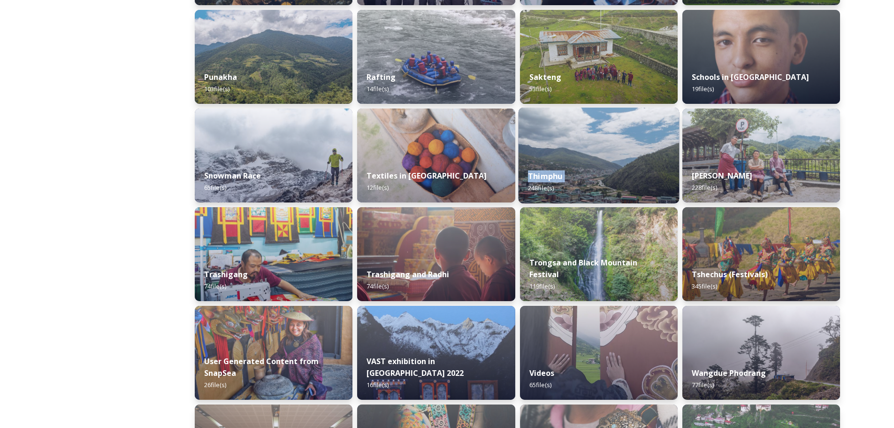 The image size is (894, 428). I want to click on span: 77 file(s), so click(703, 384).